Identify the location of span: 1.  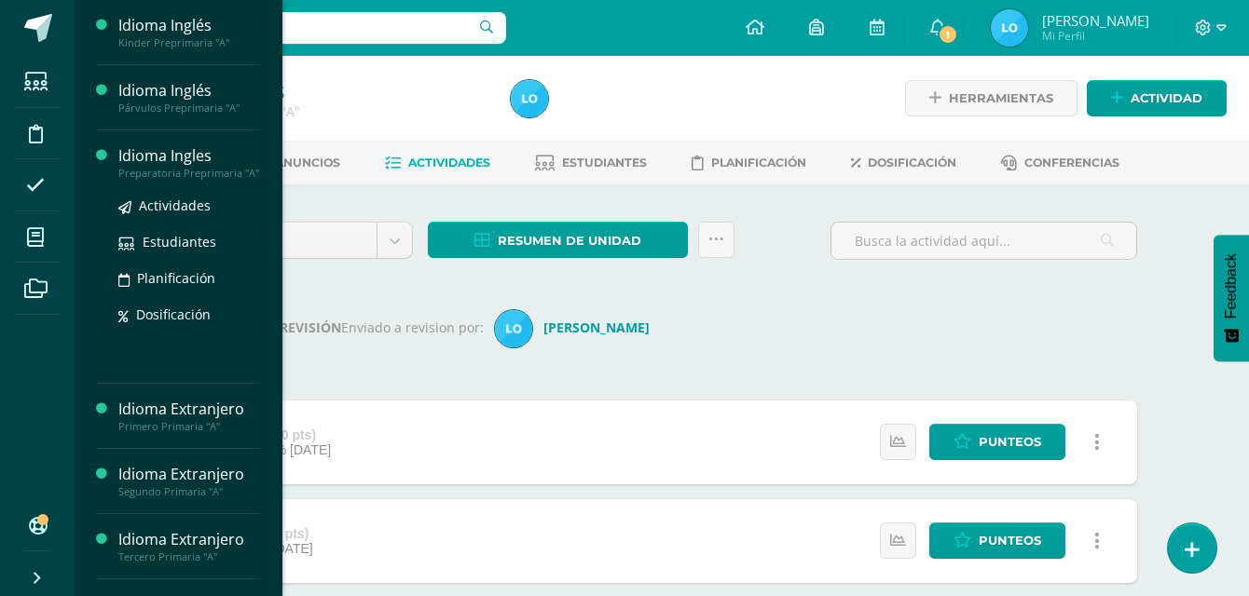
(948, 34).